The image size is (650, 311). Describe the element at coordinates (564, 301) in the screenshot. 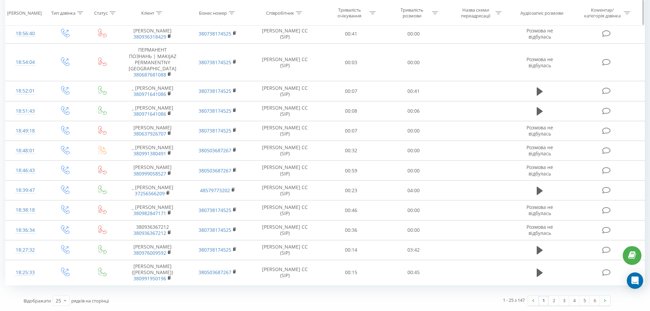

I see `a: 3` at that location.